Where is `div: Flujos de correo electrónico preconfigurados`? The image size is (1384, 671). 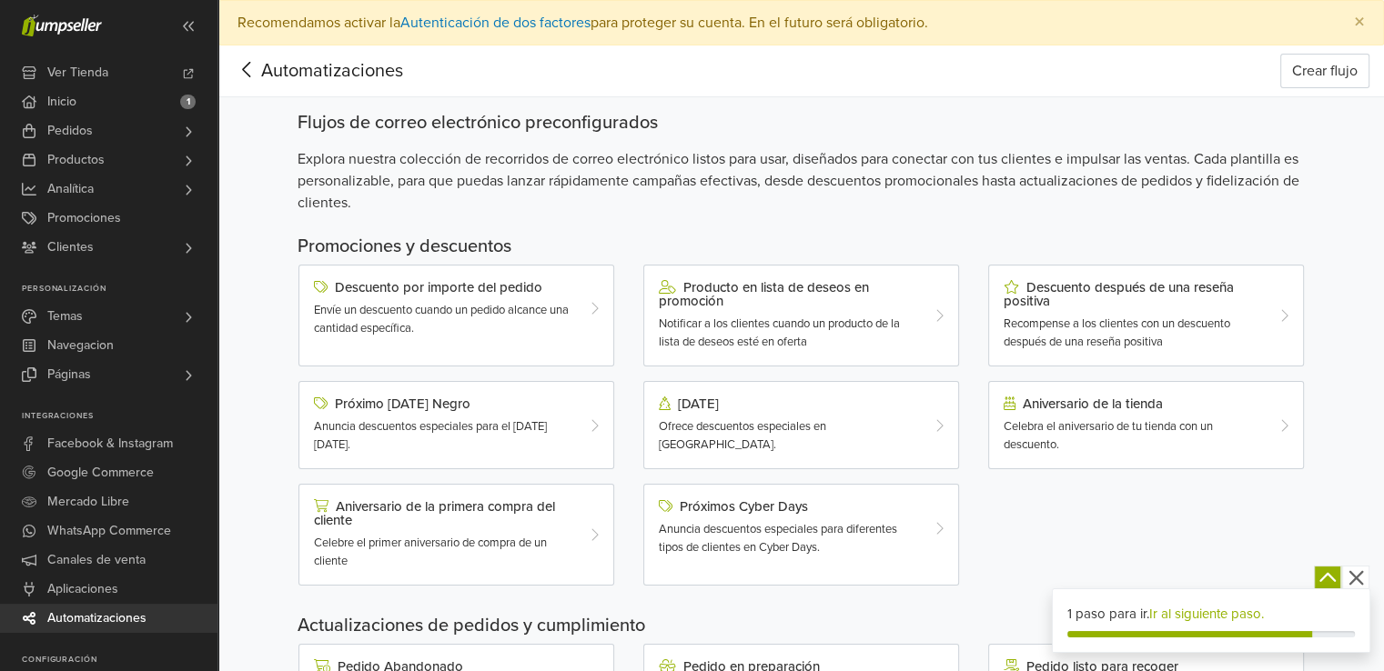
div: Flujos de correo electrónico preconfigurados is located at coordinates (801, 123).